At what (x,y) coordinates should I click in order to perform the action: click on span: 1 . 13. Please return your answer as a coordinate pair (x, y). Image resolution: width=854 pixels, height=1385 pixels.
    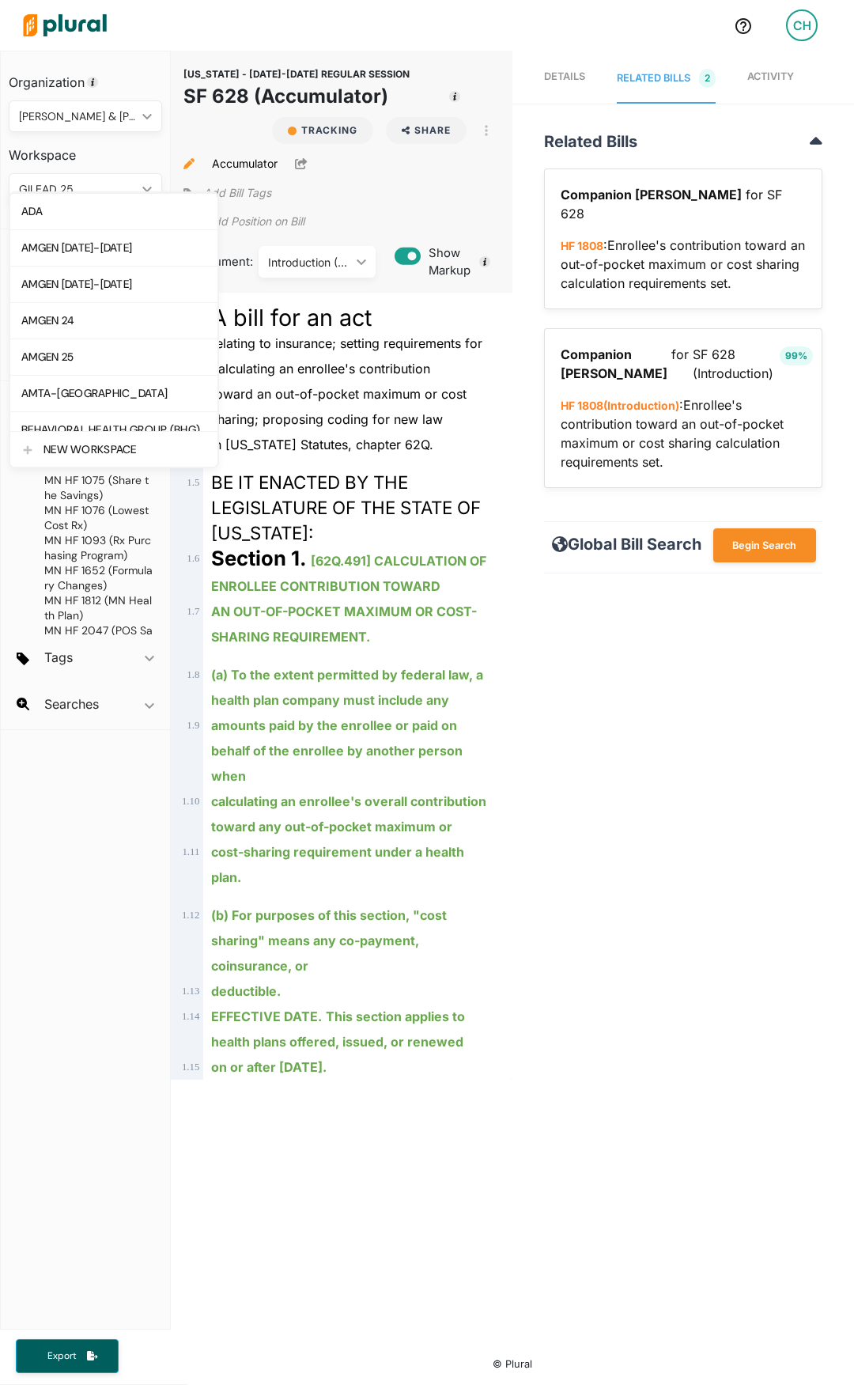
    Looking at the image, I should click on (191, 991).